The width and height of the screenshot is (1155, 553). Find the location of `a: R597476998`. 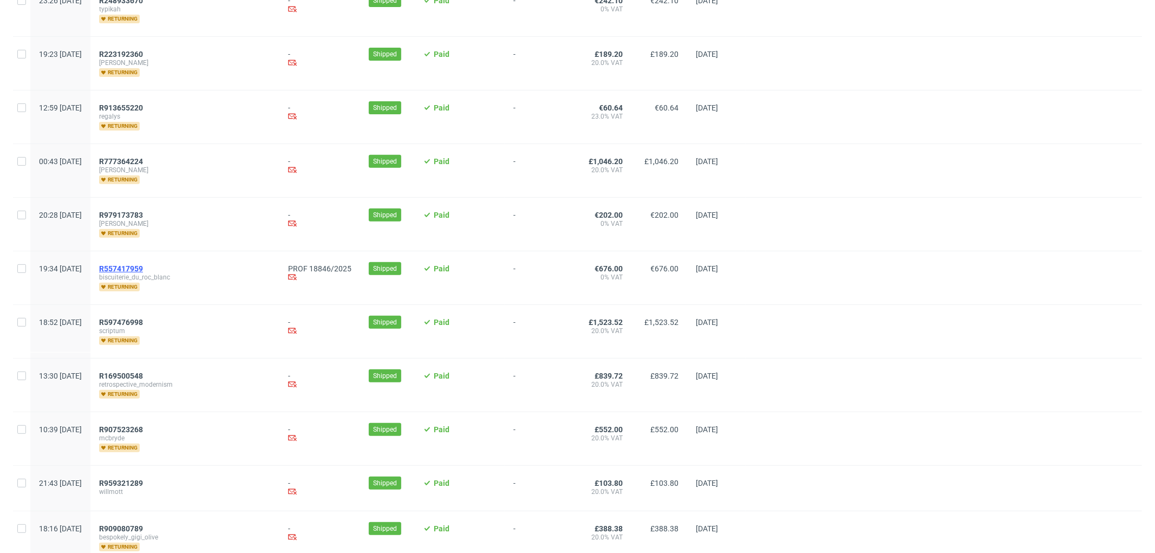

a: R597476998 is located at coordinates (122, 322).